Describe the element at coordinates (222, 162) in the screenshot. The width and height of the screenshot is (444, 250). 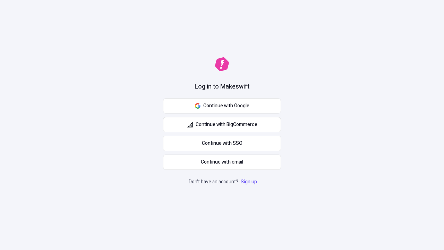
I see `span: Continue with email` at that location.